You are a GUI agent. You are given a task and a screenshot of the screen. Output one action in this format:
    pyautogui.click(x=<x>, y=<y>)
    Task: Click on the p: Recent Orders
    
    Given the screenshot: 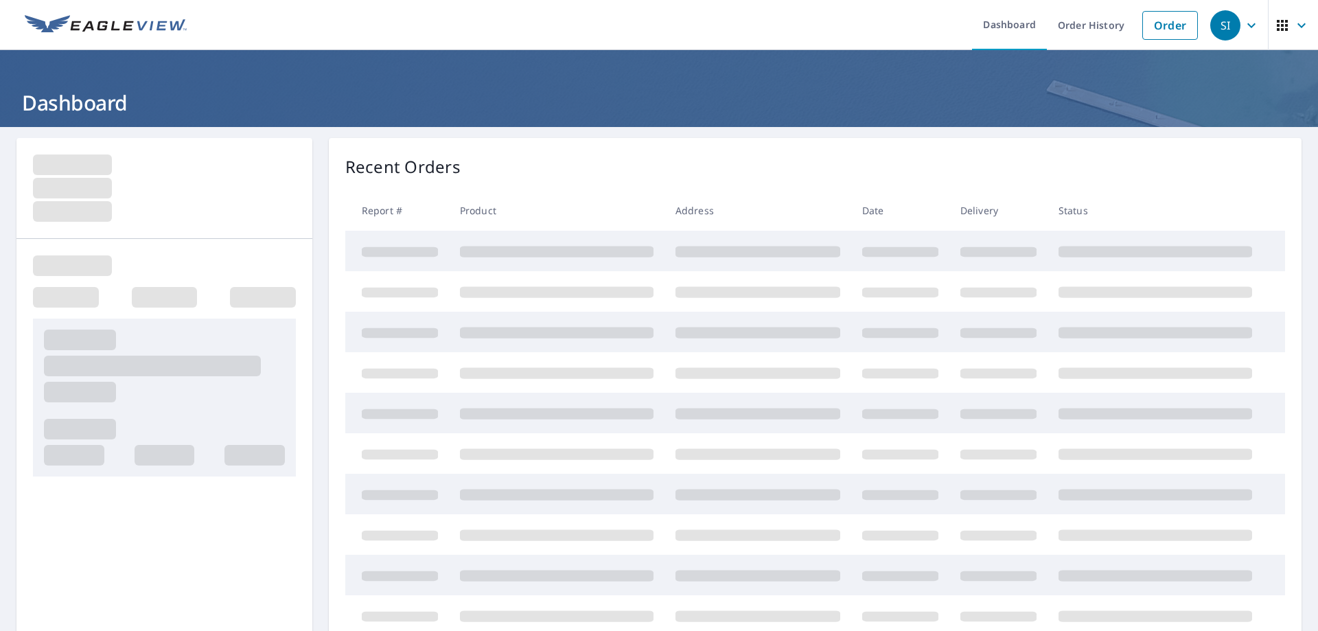 What is the action you would take?
    pyautogui.click(x=403, y=167)
    